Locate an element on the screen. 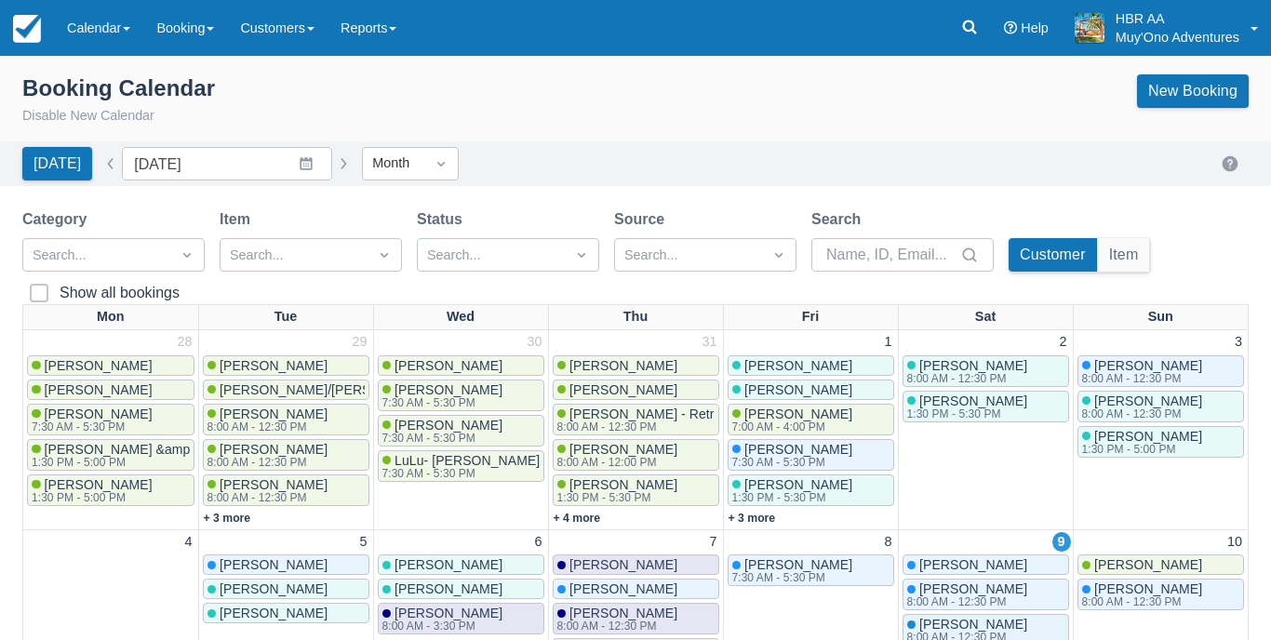 Image resolution: width=1271 pixels, height=640 pixels. button: Disable New Calendar is located at coordinates (88, 116).